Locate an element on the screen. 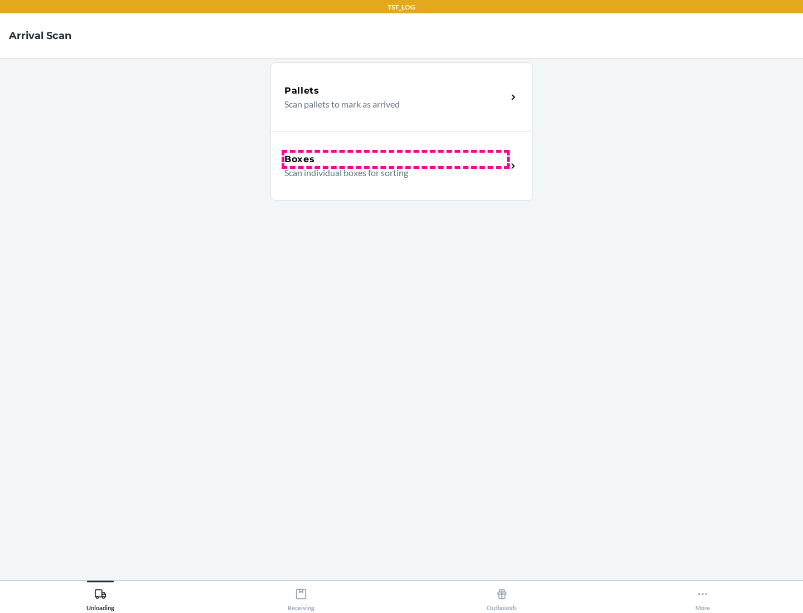 Image resolution: width=803 pixels, height=613 pixels. div: More is located at coordinates (702, 597).